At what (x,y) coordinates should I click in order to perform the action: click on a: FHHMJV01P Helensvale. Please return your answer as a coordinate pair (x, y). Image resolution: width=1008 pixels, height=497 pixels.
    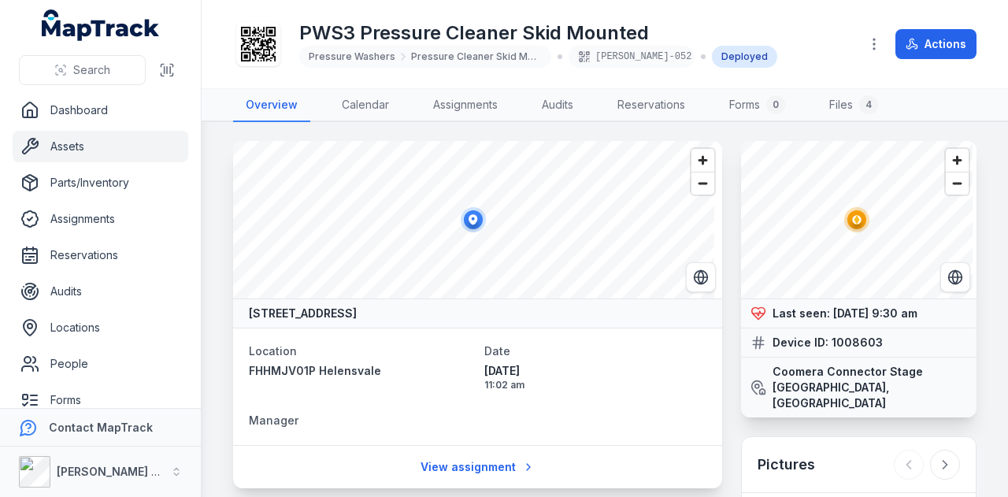
    Looking at the image, I should click on (360, 371).